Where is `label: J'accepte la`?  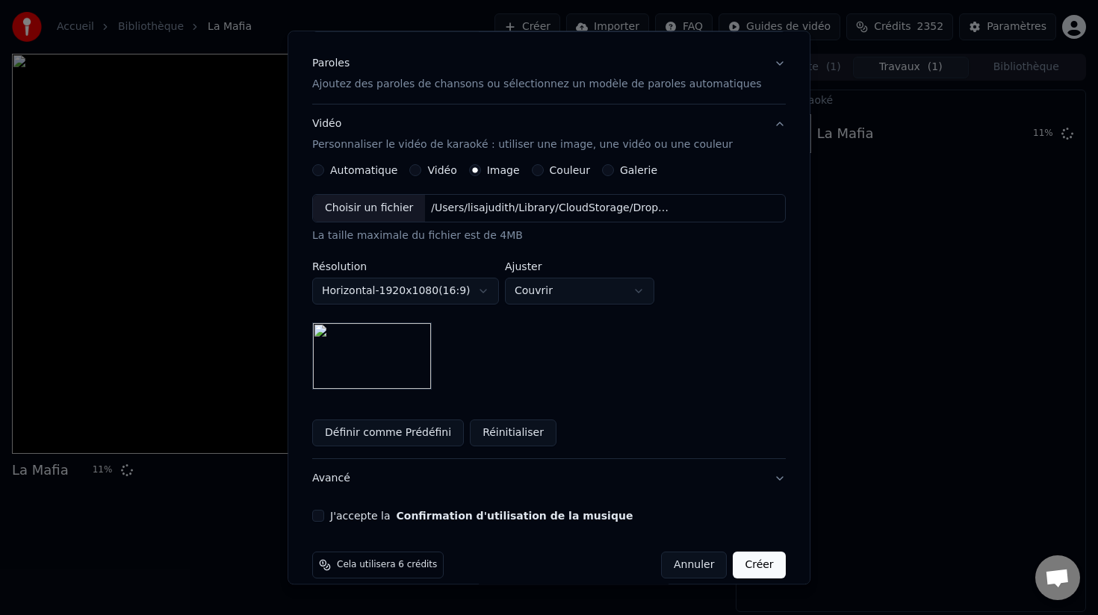
label: J'accepte la is located at coordinates (481, 516).